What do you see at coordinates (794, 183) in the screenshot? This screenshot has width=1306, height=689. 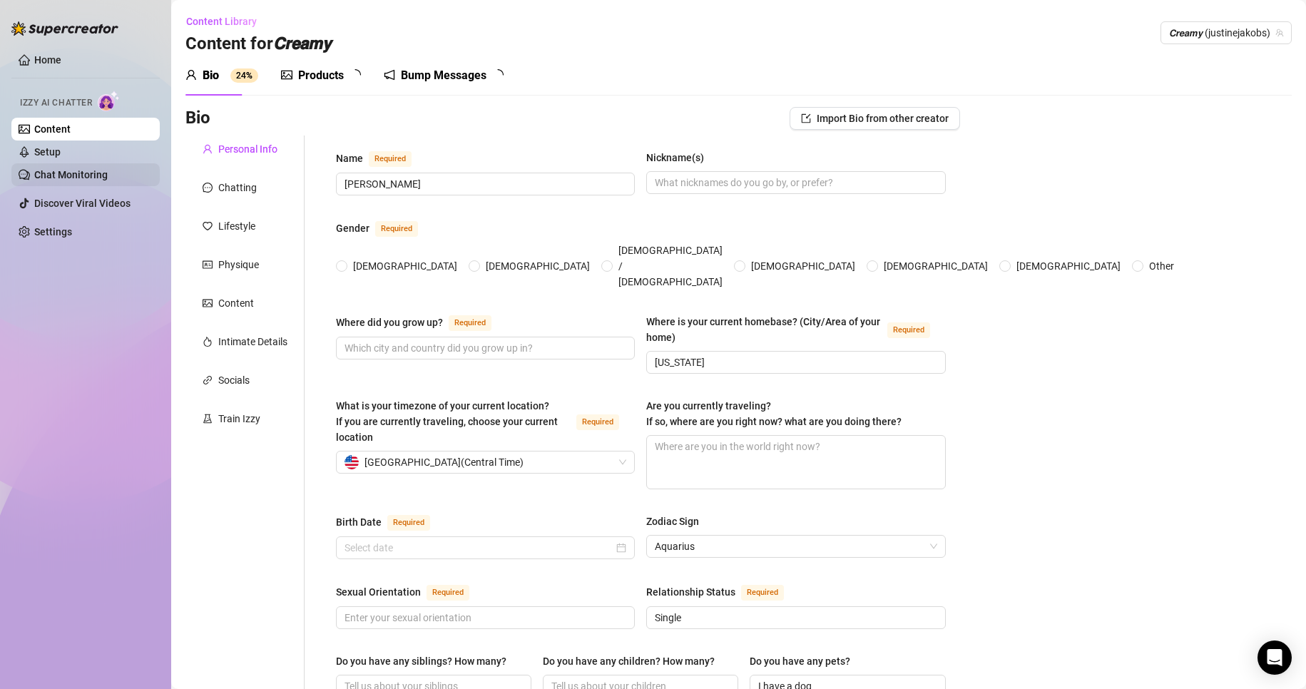 I see `input: Nickname(s)` at bounding box center [794, 183].